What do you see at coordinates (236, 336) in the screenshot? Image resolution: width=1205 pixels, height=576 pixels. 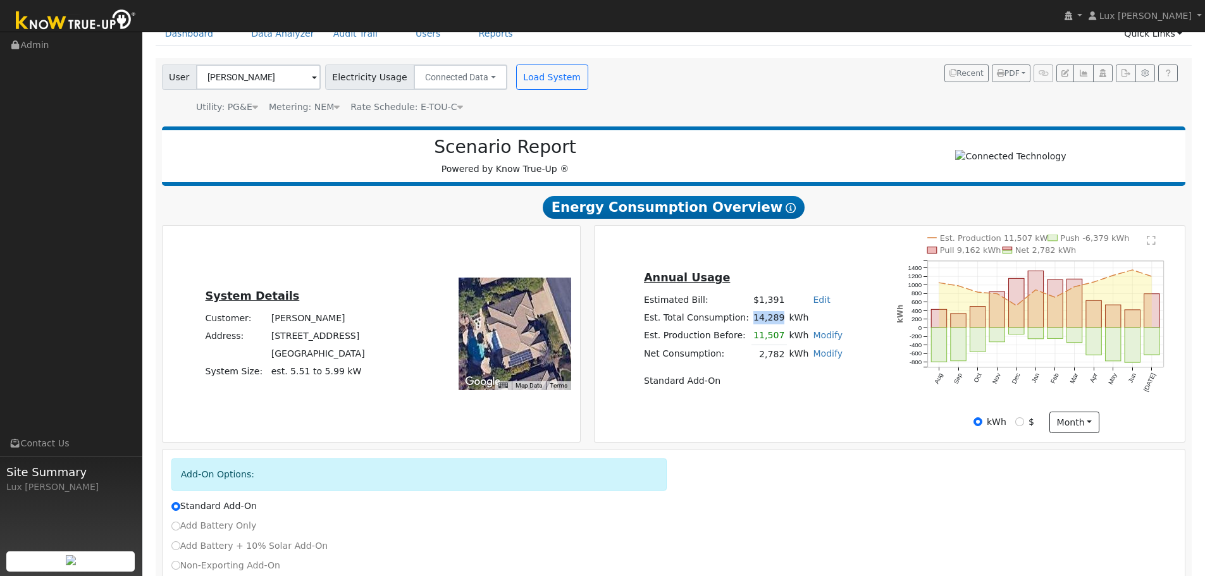 I see `td: Address:` at bounding box center [236, 336].